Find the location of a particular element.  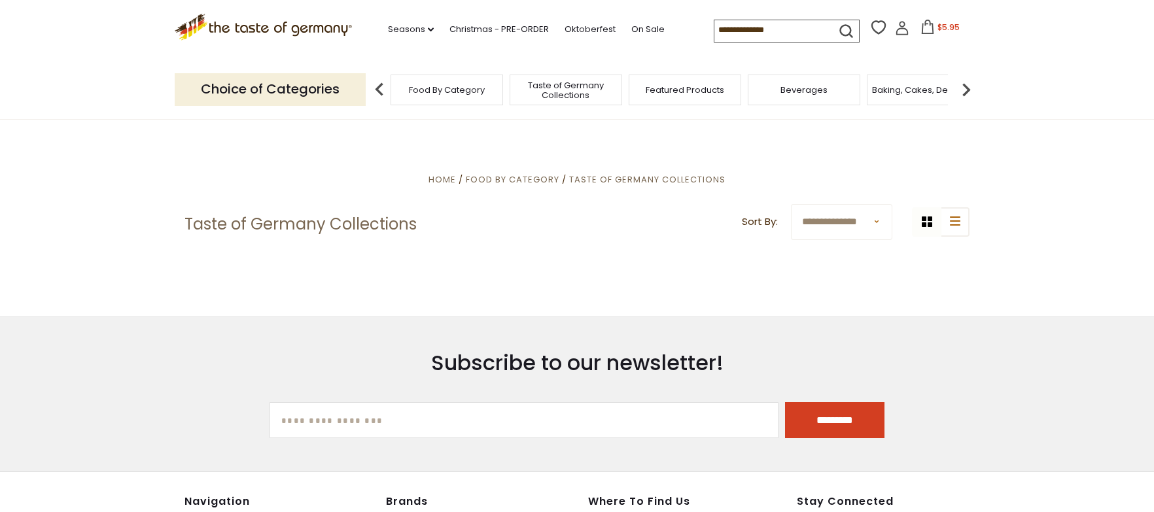

h4: Brands is located at coordinates (480, 502).